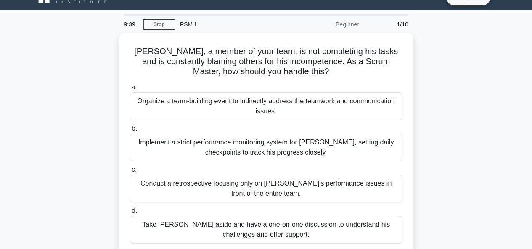 The width and height of the screenshot is (532, 249). What do you see at coordinates (159, 24) in the screenshot?
I see `a: Stop` at bounding box center [159, 24].